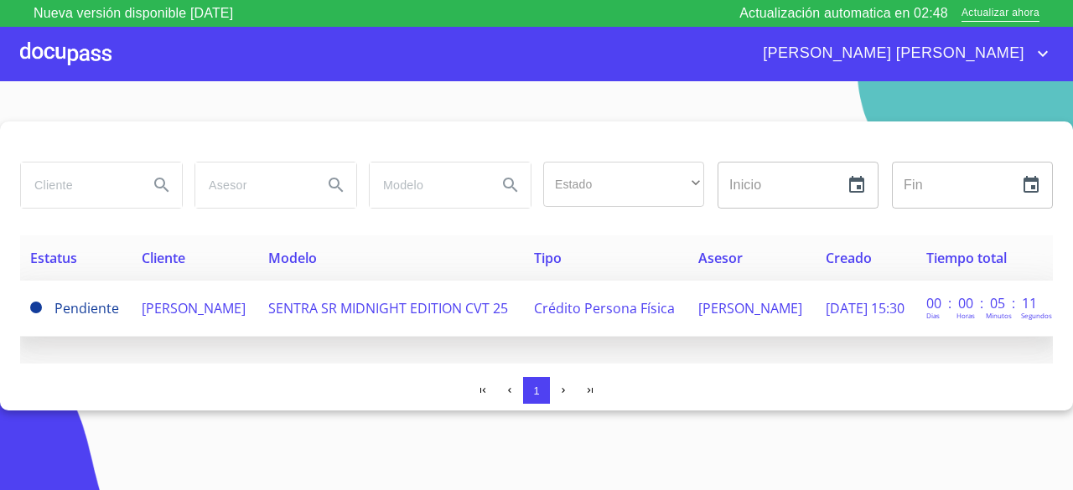  What do you see at coordinates (848, 258) in the screenshot?
I see `span: Creado` at bounding box center [848, 258].